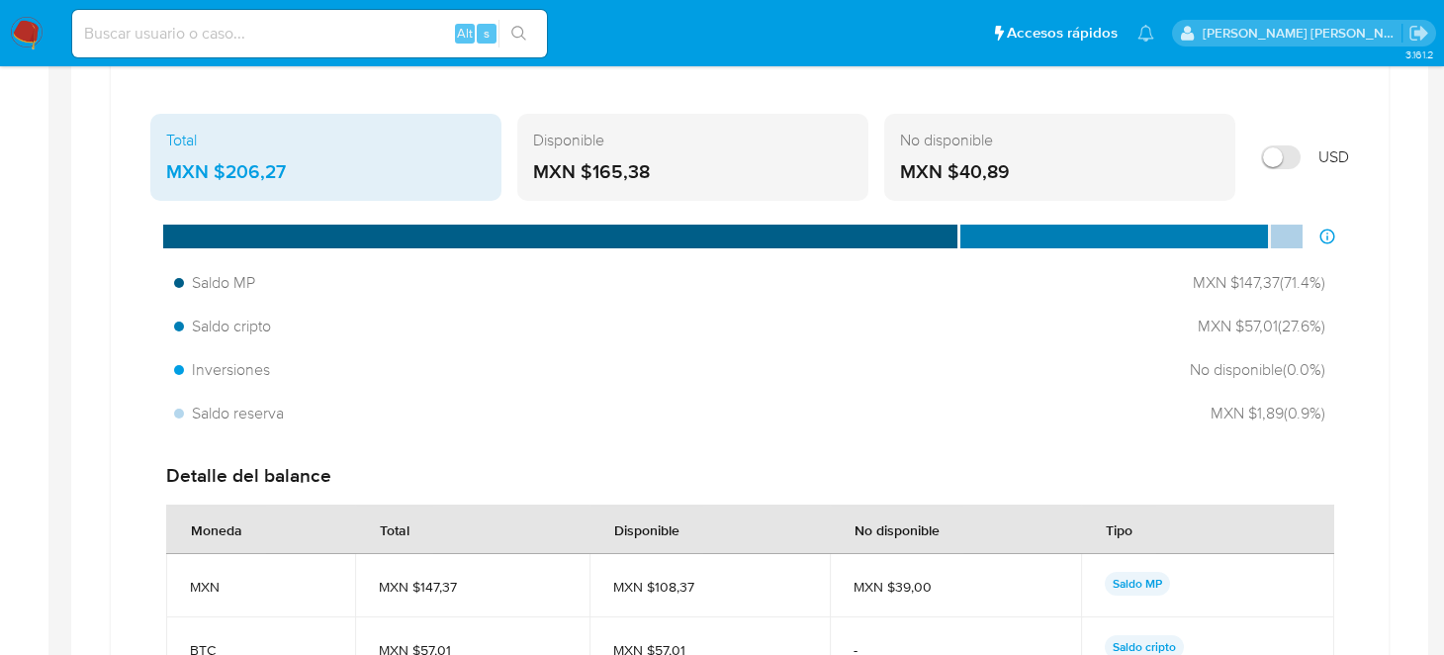 The width and height of the screenshot is (1444, 655). I want to click on a: Salir, so click(1418, 33).